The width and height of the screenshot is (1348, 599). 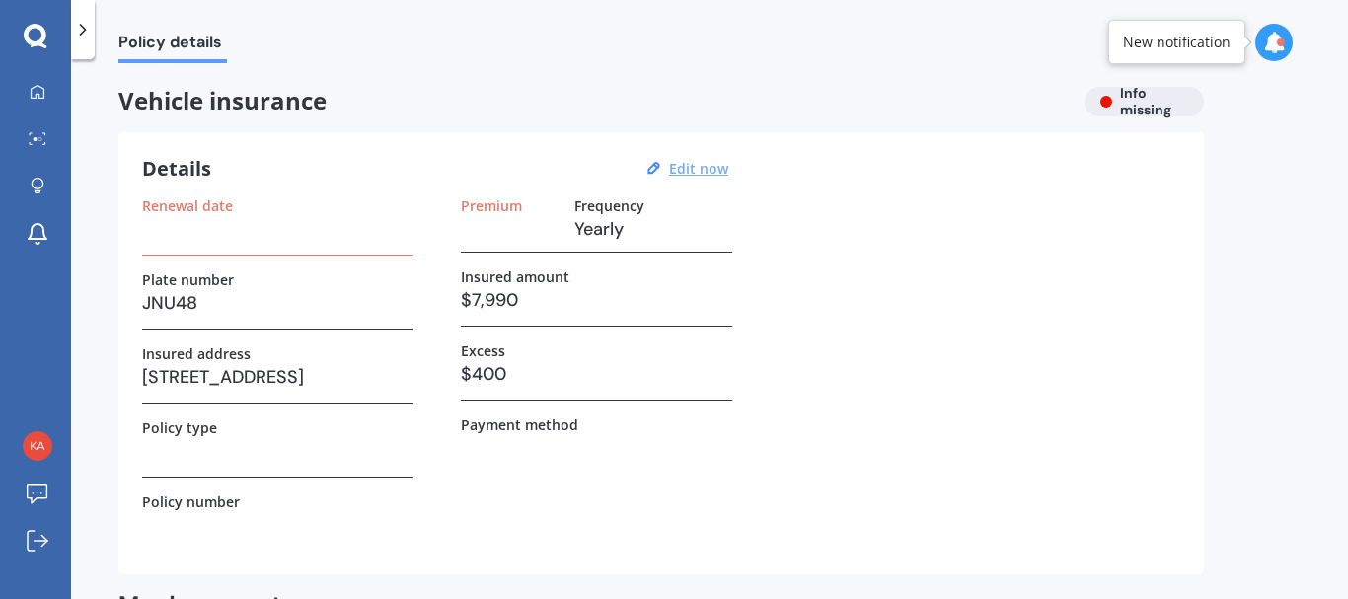 What do you see at coordinates (187, 279) in the screenshot?
I see `label: Plate number` at bounding box center [187, 279].